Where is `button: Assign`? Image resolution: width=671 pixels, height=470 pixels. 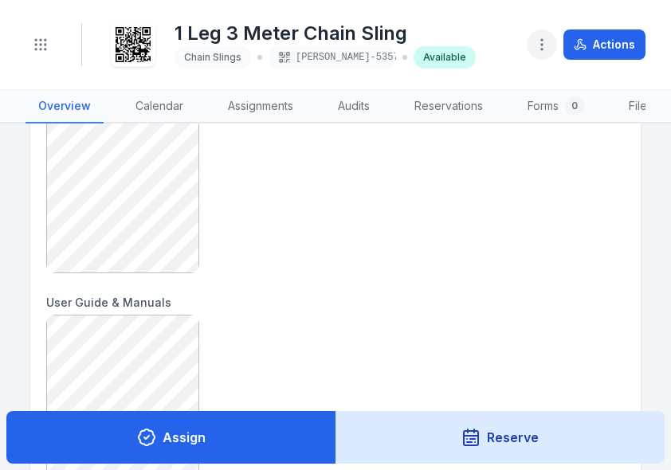 button: Assign is located at coordinates (171, 438).